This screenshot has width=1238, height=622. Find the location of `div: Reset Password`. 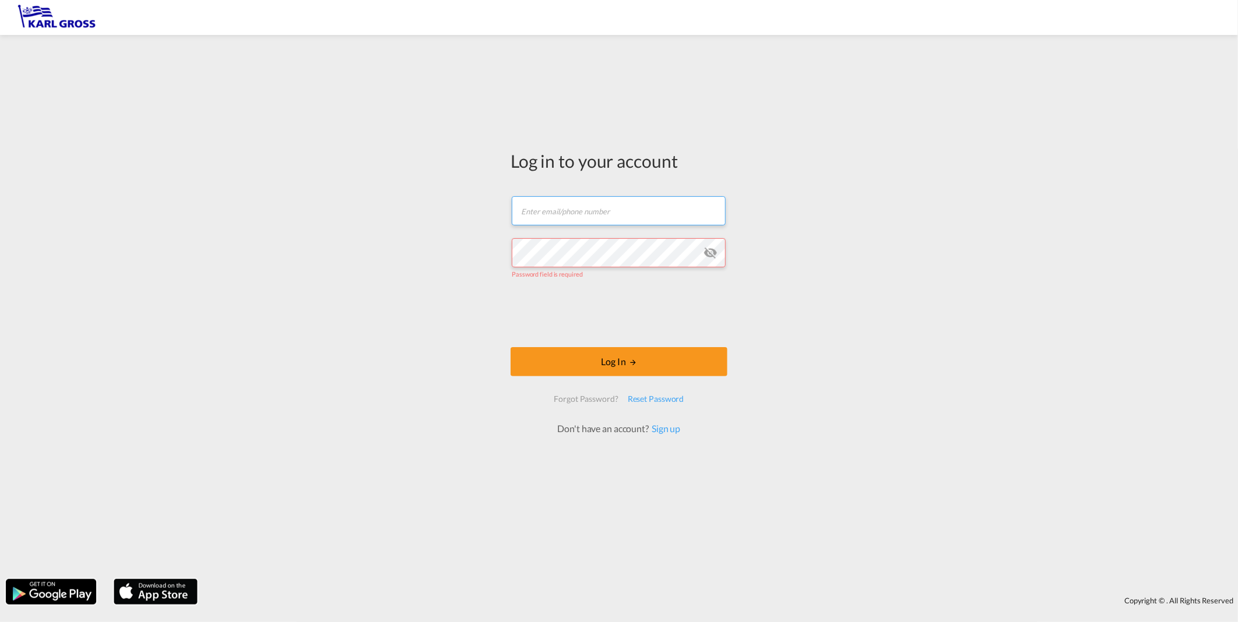

div: Reset Password is located at coordinates (656, 399).